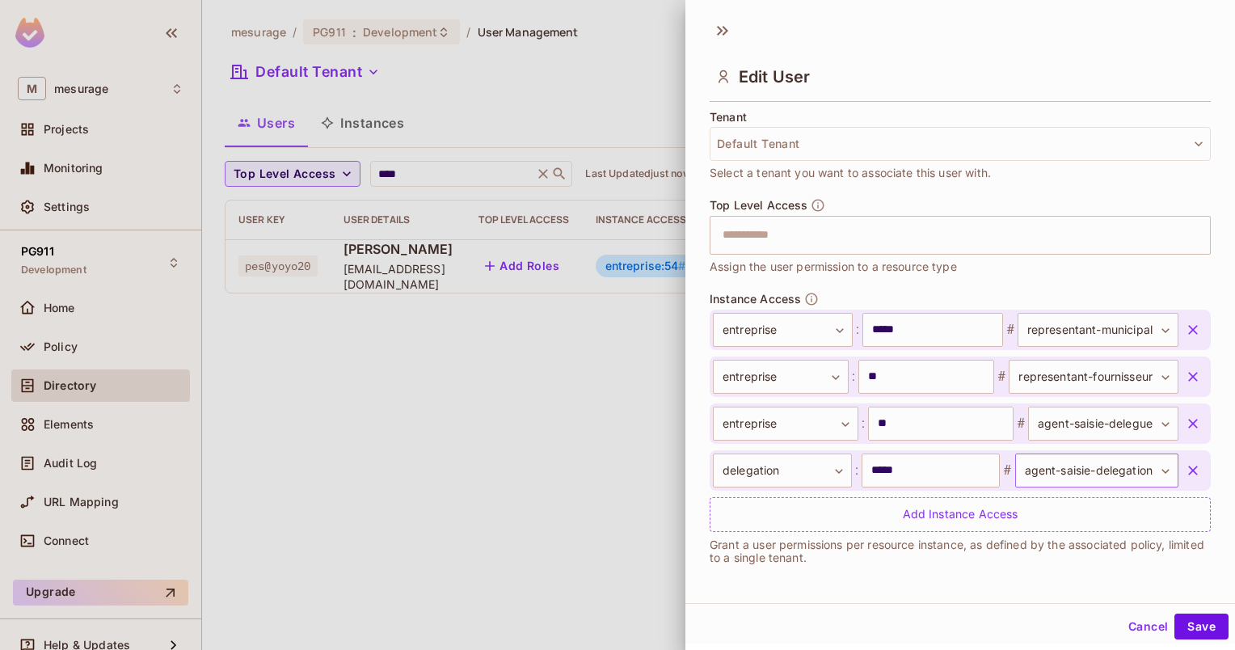 This screenshot has height=650, width=1235. What do you see at coordinates (774, 77) in the screenshot?
I see `span: Edit User` at bounding box center [774, 77].